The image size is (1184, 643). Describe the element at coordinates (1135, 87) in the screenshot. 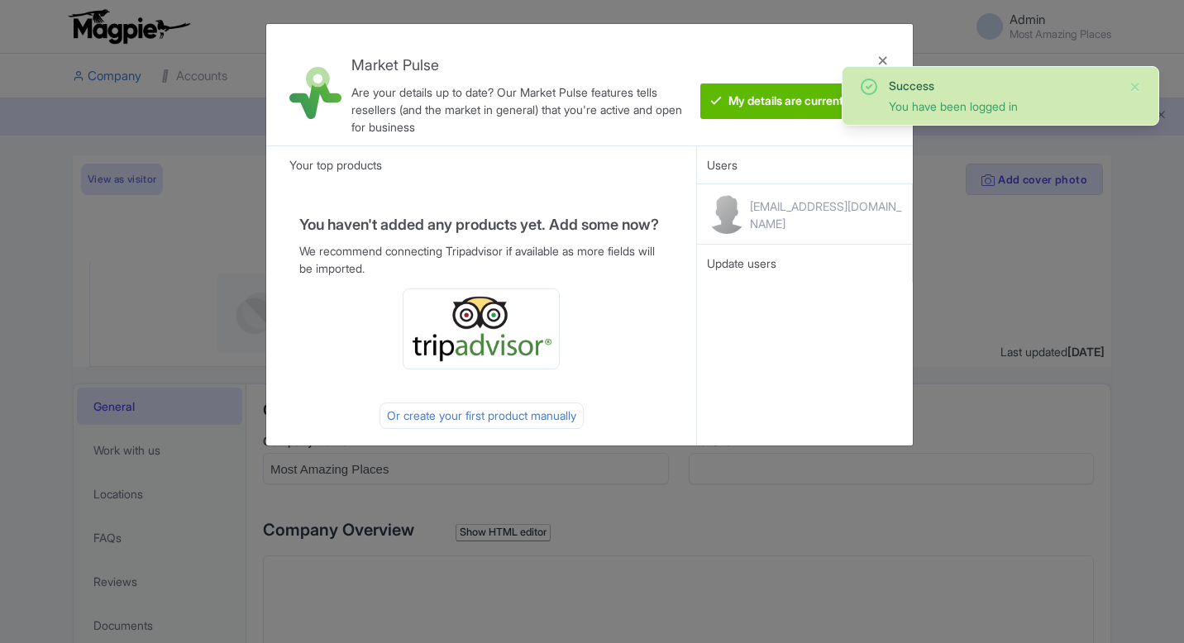

I see `button: Close` at that location.